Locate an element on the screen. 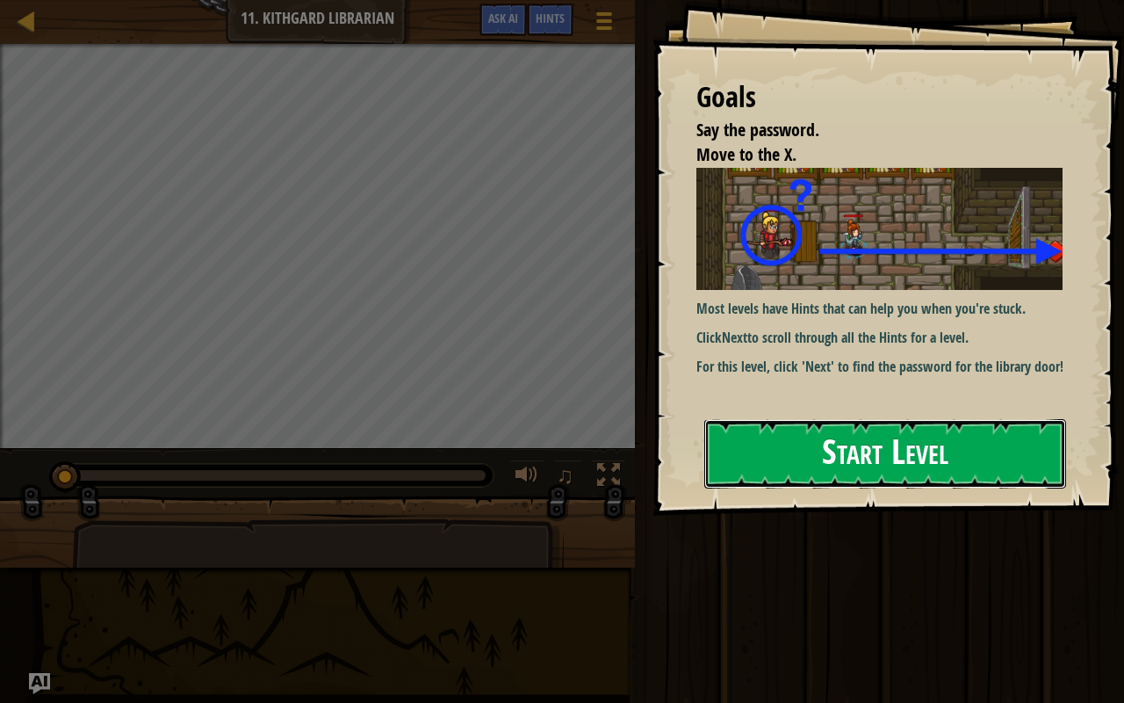 This screenshot has height=703, width=1124. li: Say the password. is located at coordinates (866, 130).